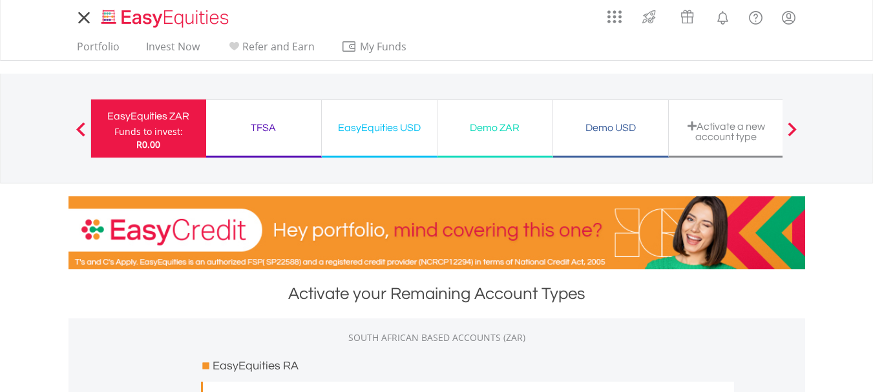 This screenshot has width=873, height=392. I want to click on img: thrive-v2.svg, so click(649, 17).